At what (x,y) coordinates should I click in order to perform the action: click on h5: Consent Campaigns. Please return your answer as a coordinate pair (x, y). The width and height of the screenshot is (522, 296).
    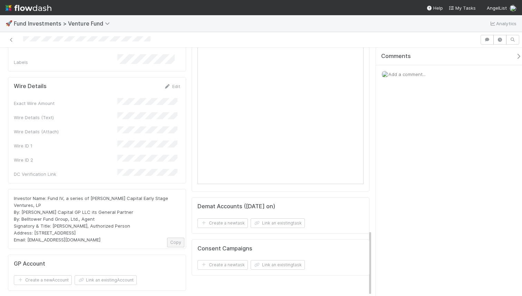
    Looking at the image, I should click on (225, 249).